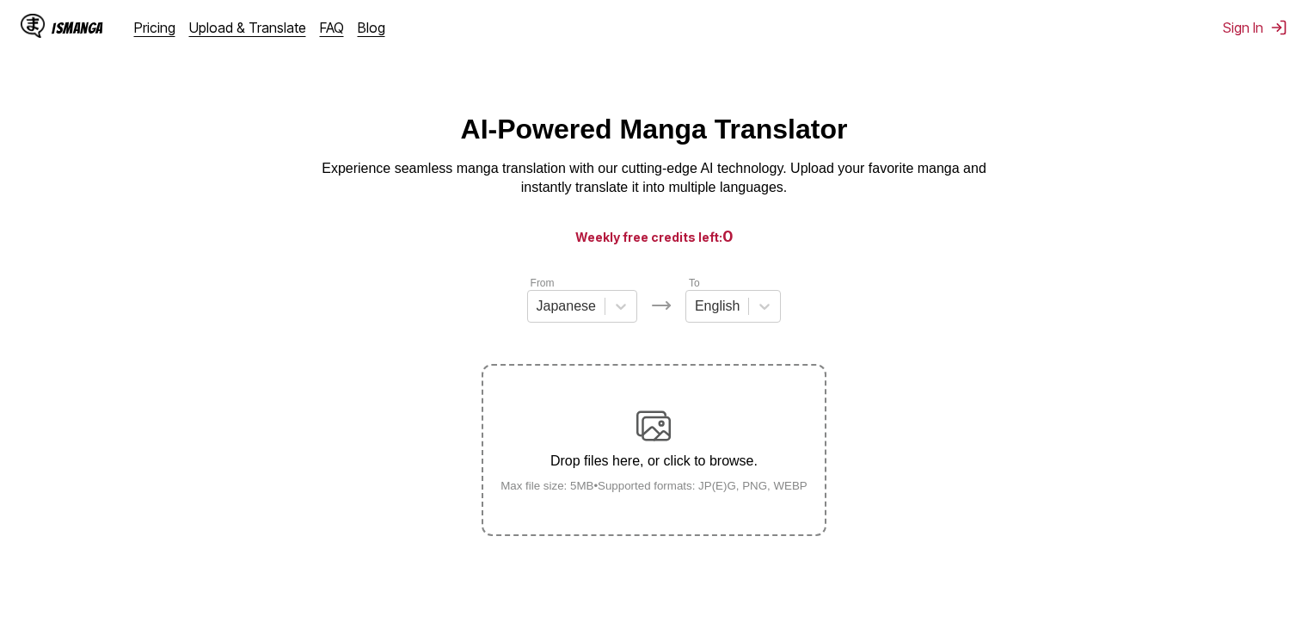  Describe the element at coordinates (654, 461) in the screenshot. I see `p: Drop files here, or click to browse.` at that location.